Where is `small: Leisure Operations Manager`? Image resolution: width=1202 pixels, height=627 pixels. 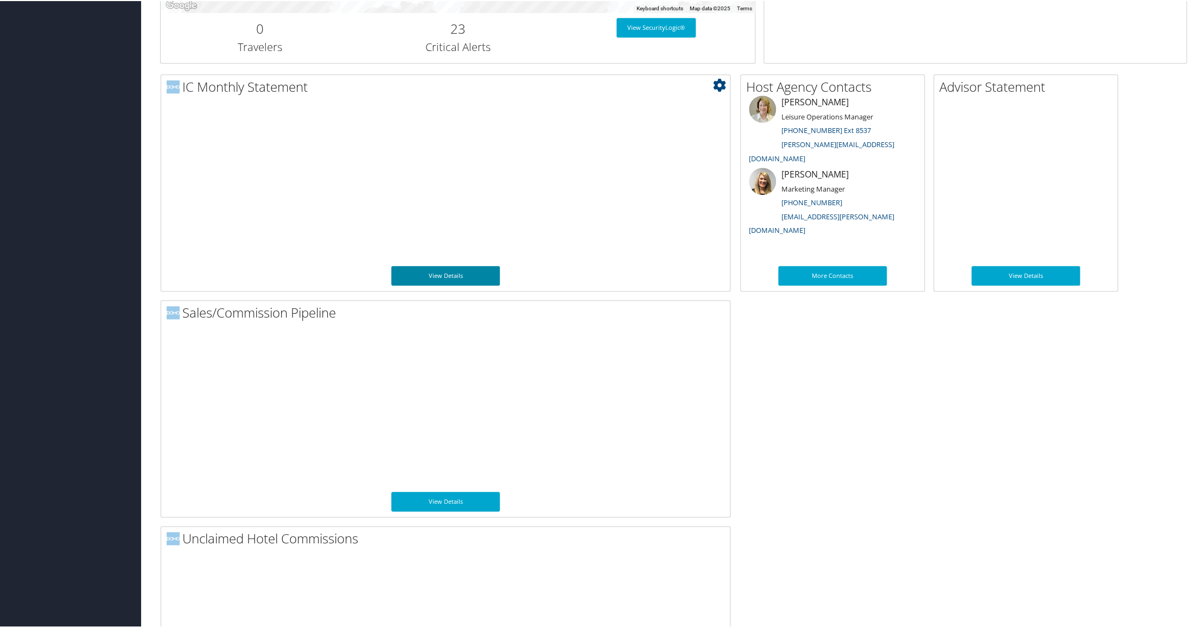
small: Leisure Operations Manager is located at coordinates (827, 116).